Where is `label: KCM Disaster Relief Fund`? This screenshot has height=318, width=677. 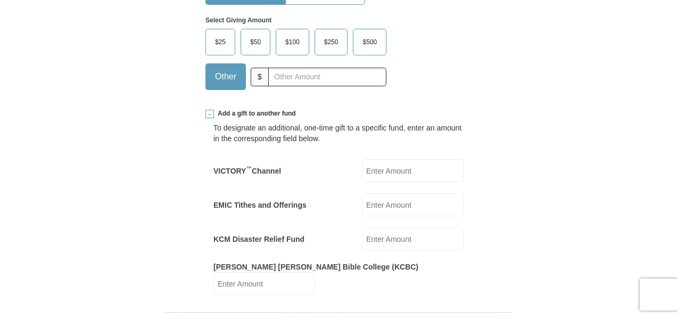
label: KCM Disaster Relief Fund is located at coordinates (259, 239).